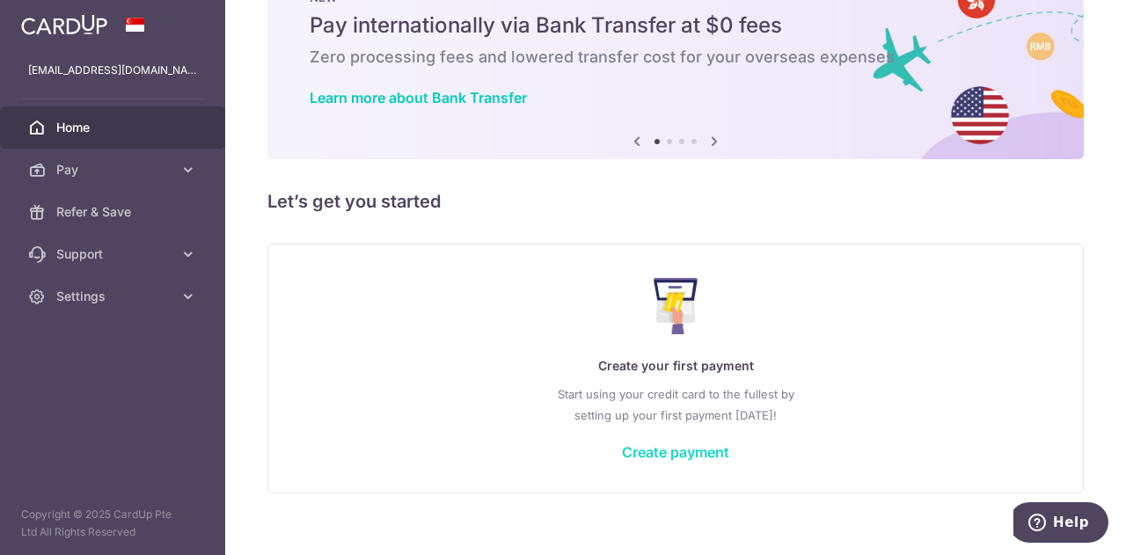 The height and width of the screenshot is (555, 1126). Describe the element at coordinates (64, 25) in the screenshot. I see `img: CardUp` at that location.